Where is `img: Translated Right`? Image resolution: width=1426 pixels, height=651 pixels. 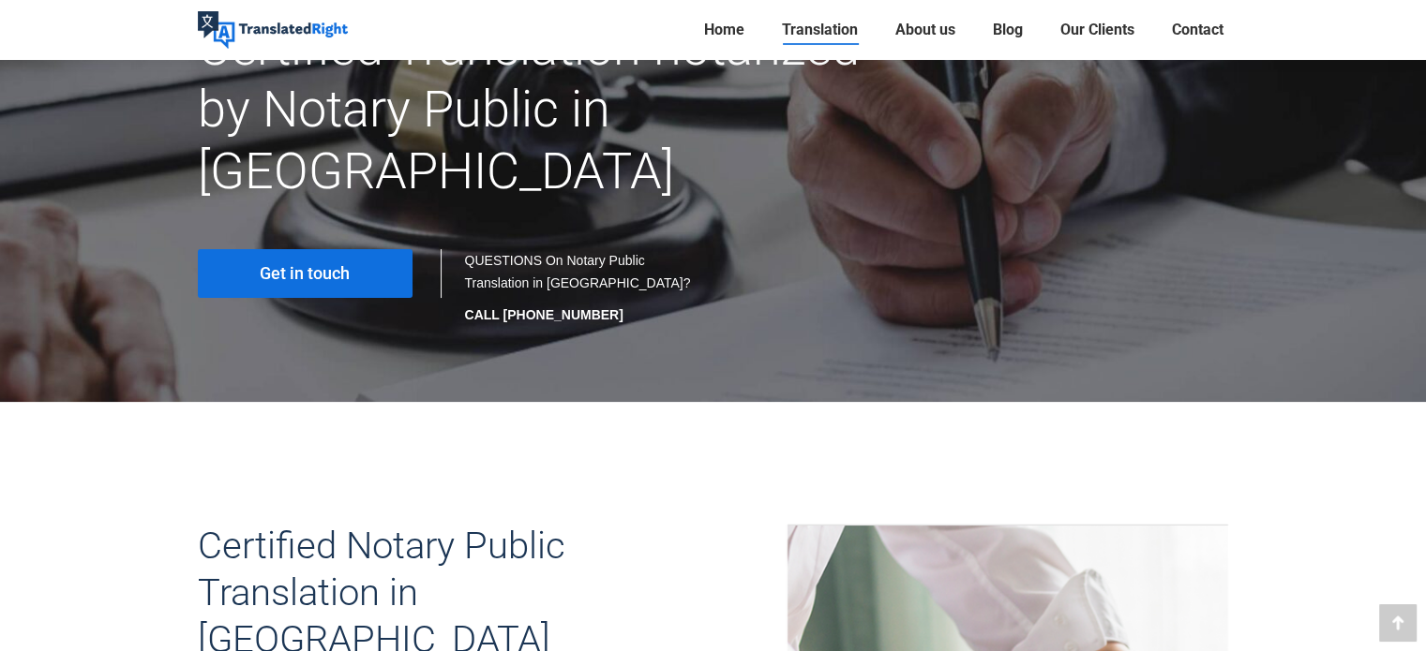 img: Translated Right is located at coordinates (273, 30).